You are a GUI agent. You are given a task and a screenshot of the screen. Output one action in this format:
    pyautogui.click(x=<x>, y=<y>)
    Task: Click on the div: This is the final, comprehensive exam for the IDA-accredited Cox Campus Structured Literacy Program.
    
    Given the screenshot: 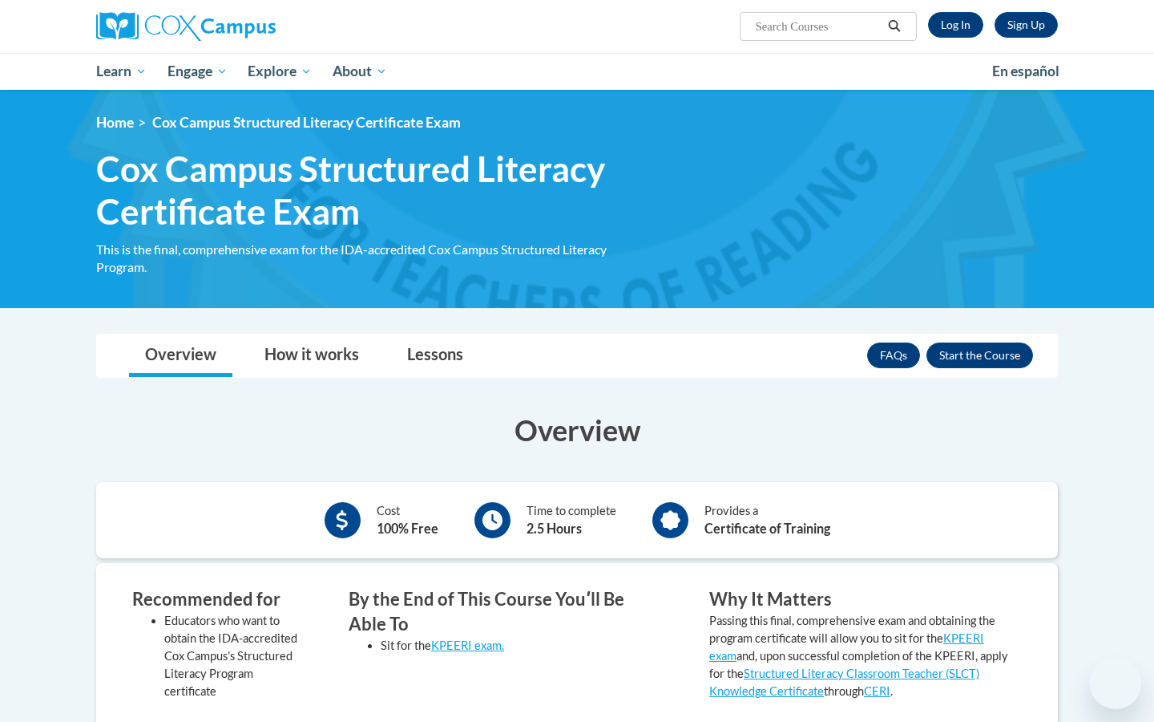 What is the action you would take?
    pyautogui.click(x=373, y=258)
    